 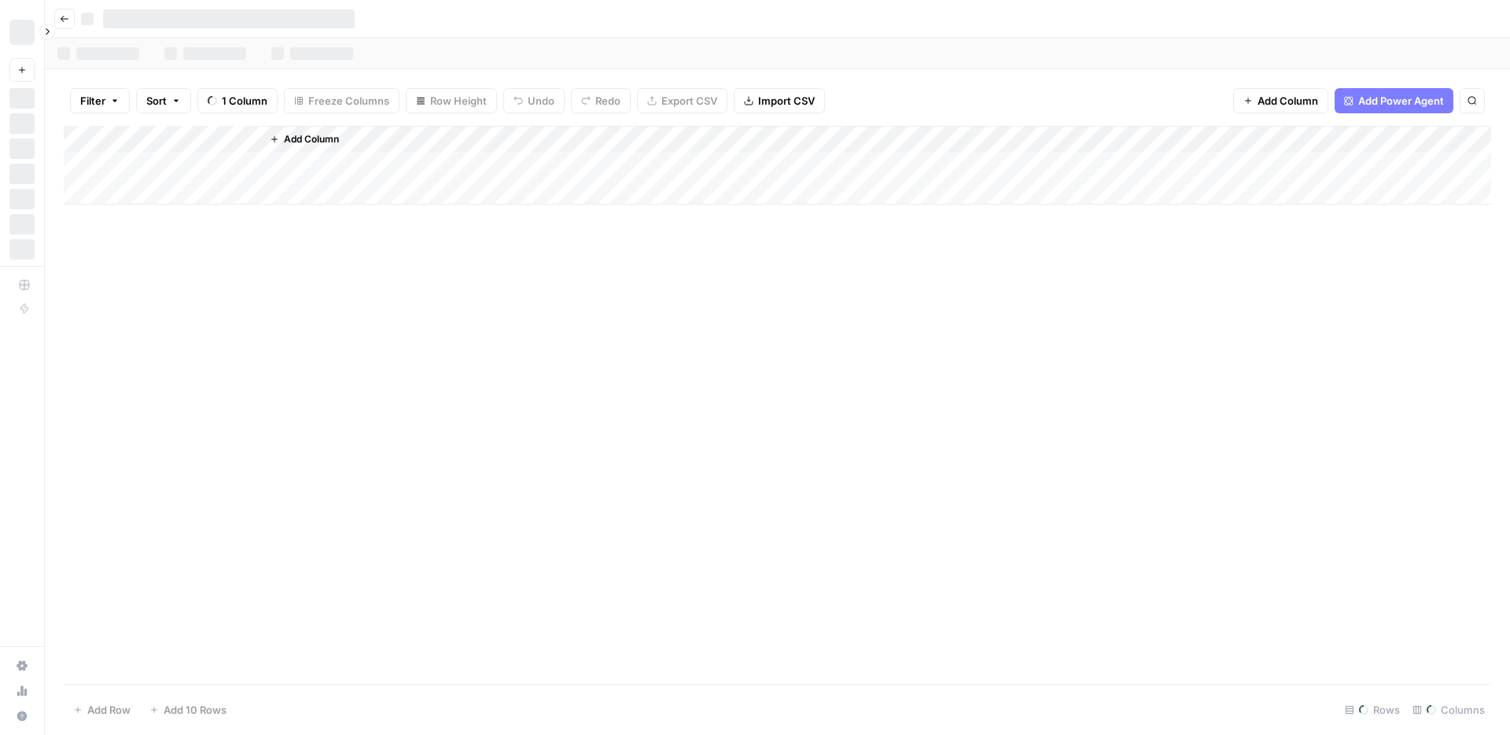 What do you see at coordinates (22, 666) in the screenshot?
I see `a: Settings` at bounding box center [22, 666].